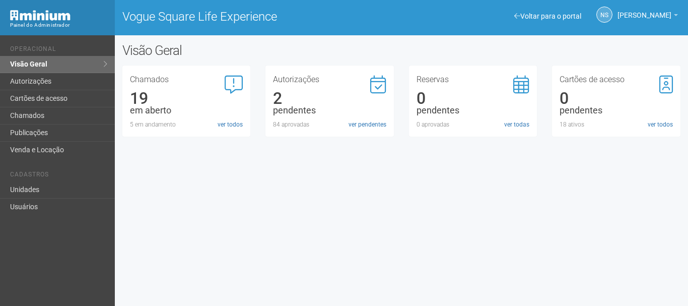 The image size is (688, 306). Describe the element at coordinates (644, 10) in the screenshot. I see `span: Nicolle Silva` at that location.